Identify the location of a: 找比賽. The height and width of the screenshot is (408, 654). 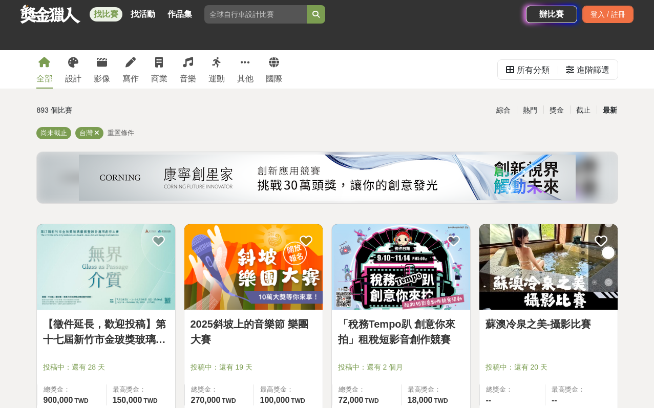
(106, 14).